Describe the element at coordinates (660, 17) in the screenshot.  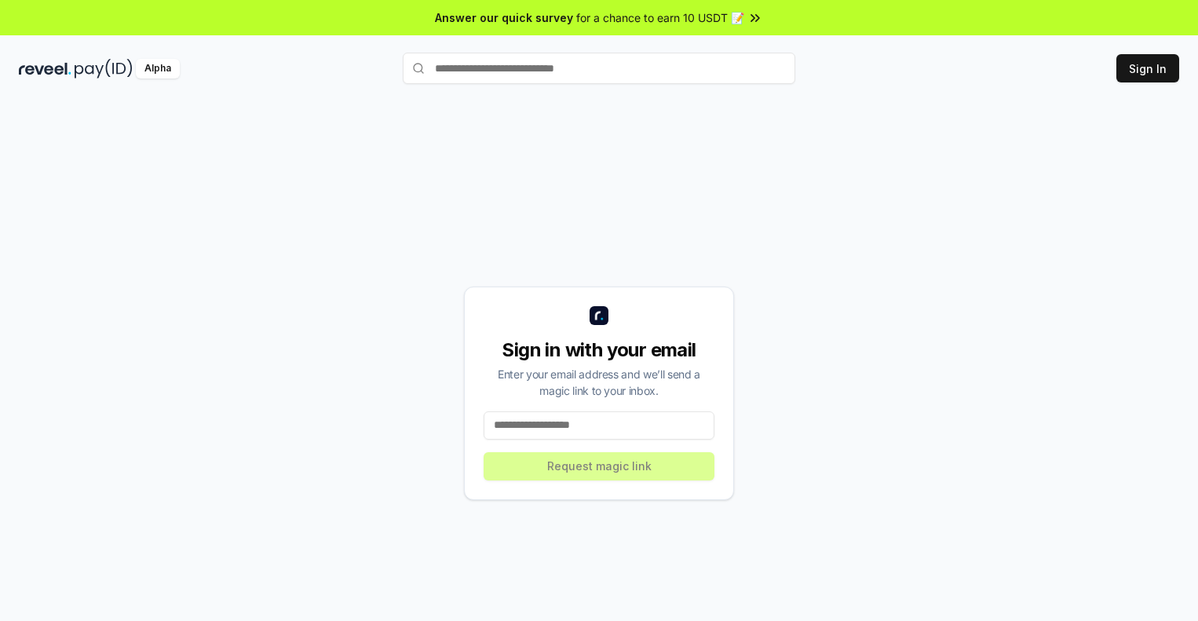
I see `span: for a chance to earn 10 USDT 📝` at that location.